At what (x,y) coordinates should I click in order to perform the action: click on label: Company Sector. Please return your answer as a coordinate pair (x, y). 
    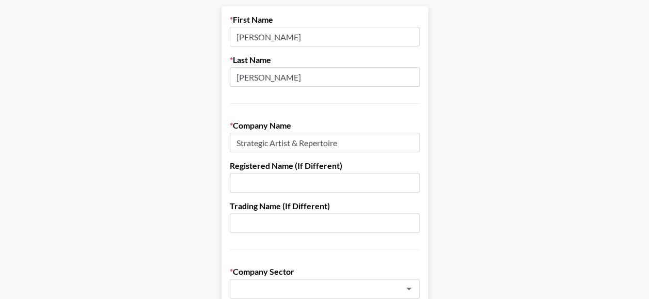
    Looking at the image, I should click on (325, 271).